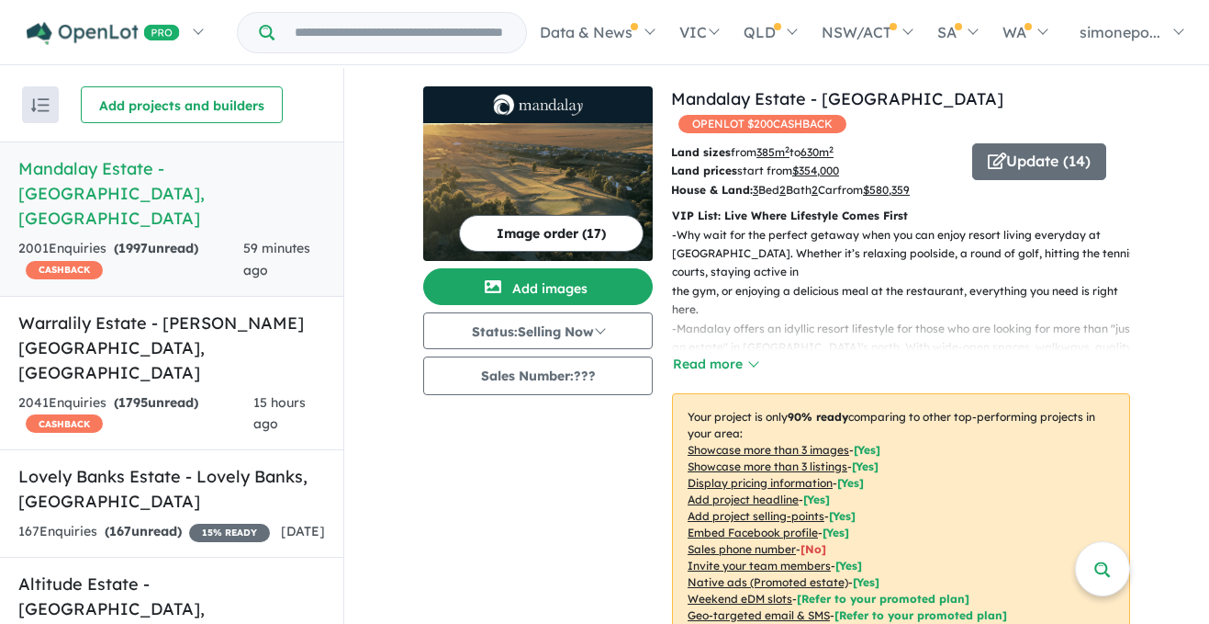 This screenshot has height=624, width=1209. What do you see at coordinates (908, 357) in the screenshot?
I see `p: - Mandalay offers an idyllic resort lifestyle for those who are looking for more than "just an es...` at bounding box center [908, 357].